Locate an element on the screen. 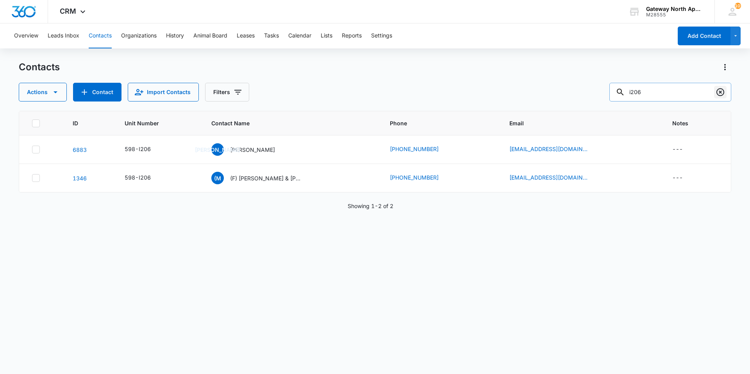 The image size is (750, 374). button: Filters is located at coordinates (227, 92).